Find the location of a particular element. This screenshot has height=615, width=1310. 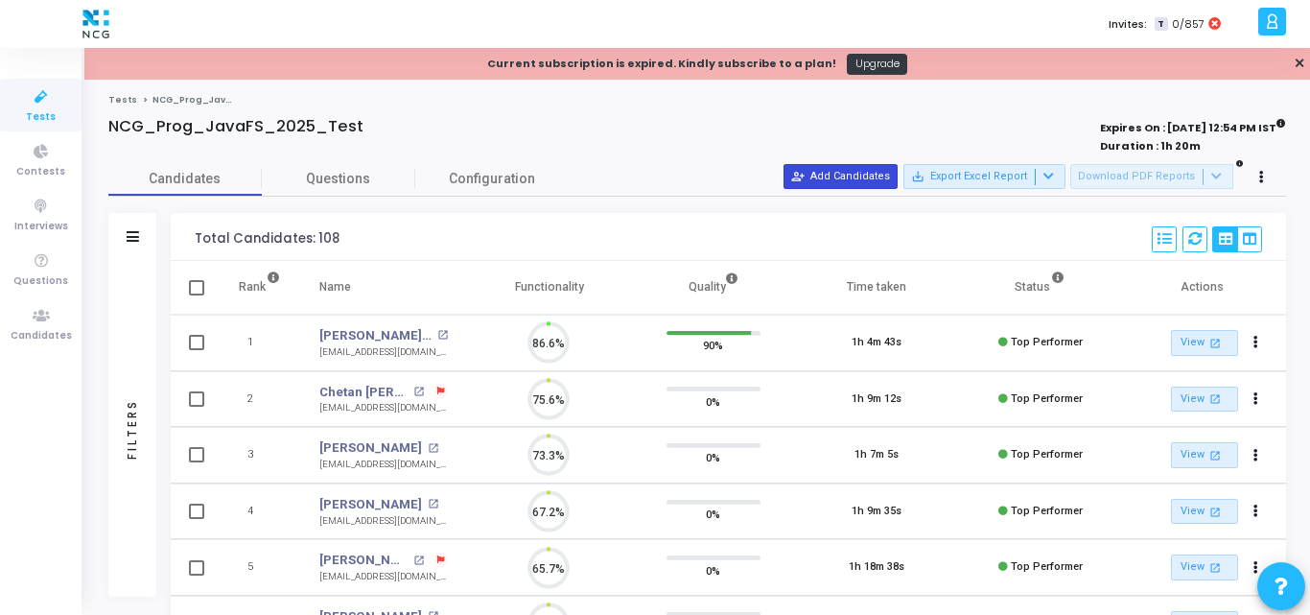

th: Rank is located at coordinates (259, 288).